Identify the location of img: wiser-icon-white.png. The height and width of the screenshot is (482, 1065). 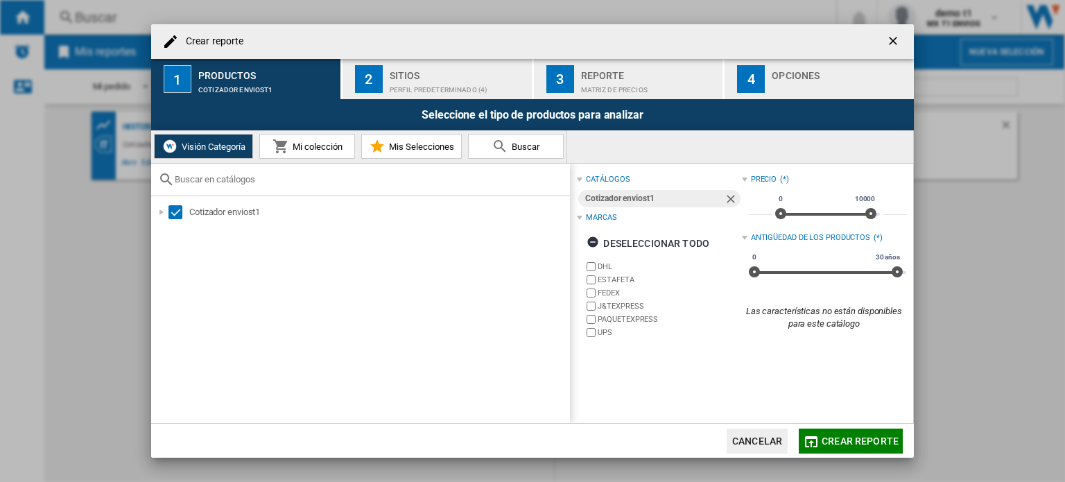
(170, 146).